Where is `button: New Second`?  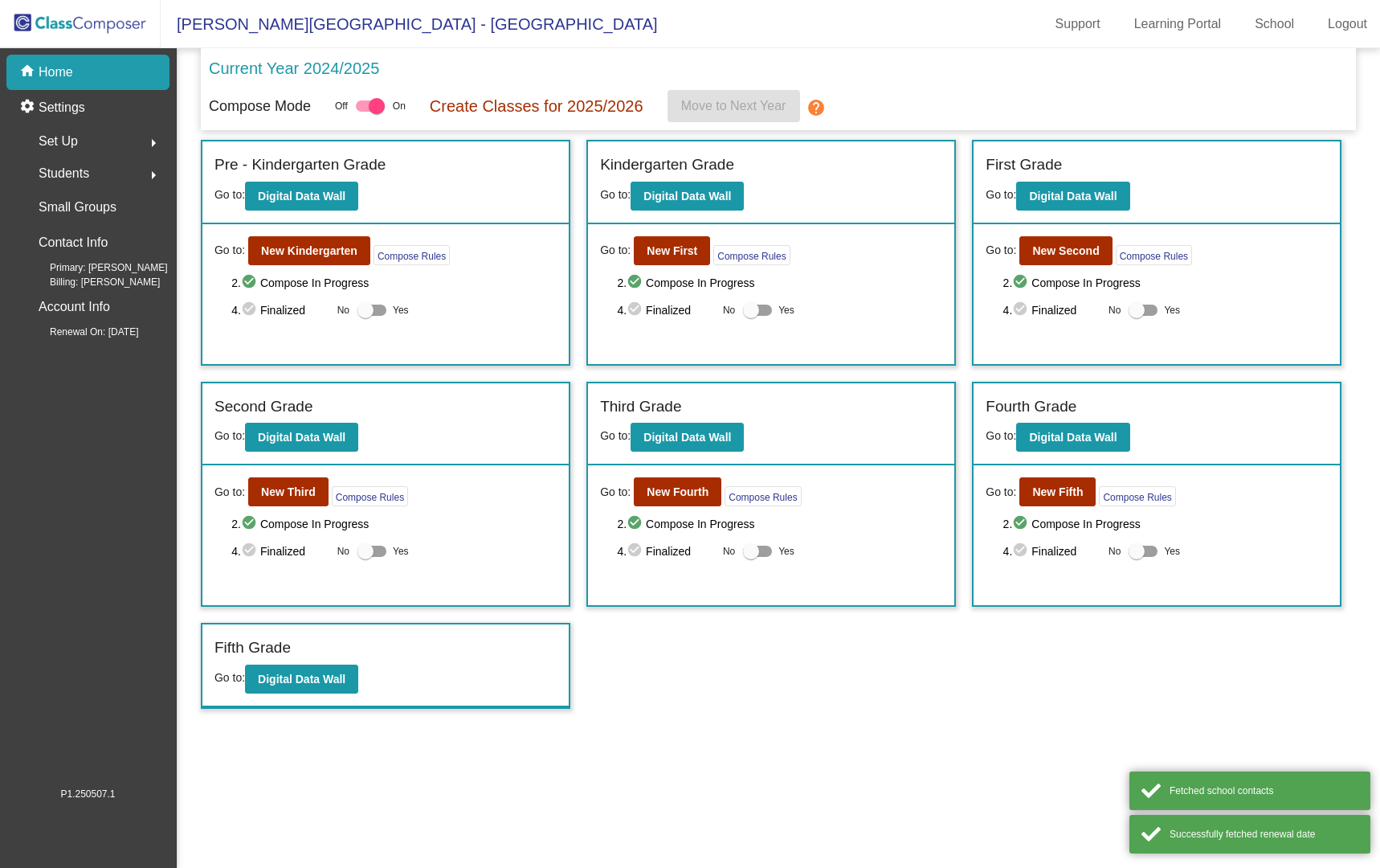
button: New Second is located at coordinates (1065, 250).